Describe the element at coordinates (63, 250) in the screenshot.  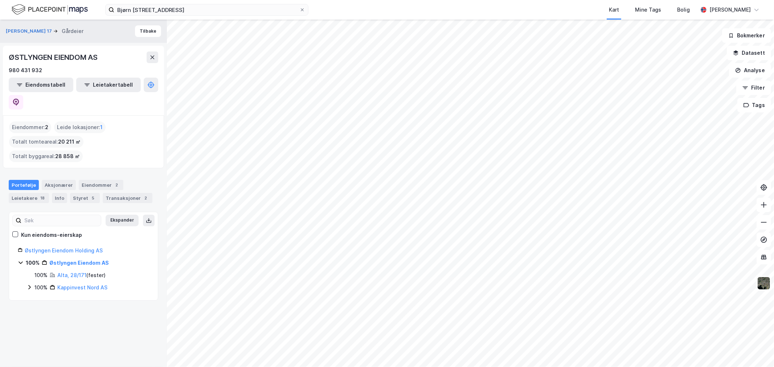
I see `a: Østlyngen Eiendom Holding AS` at that location.